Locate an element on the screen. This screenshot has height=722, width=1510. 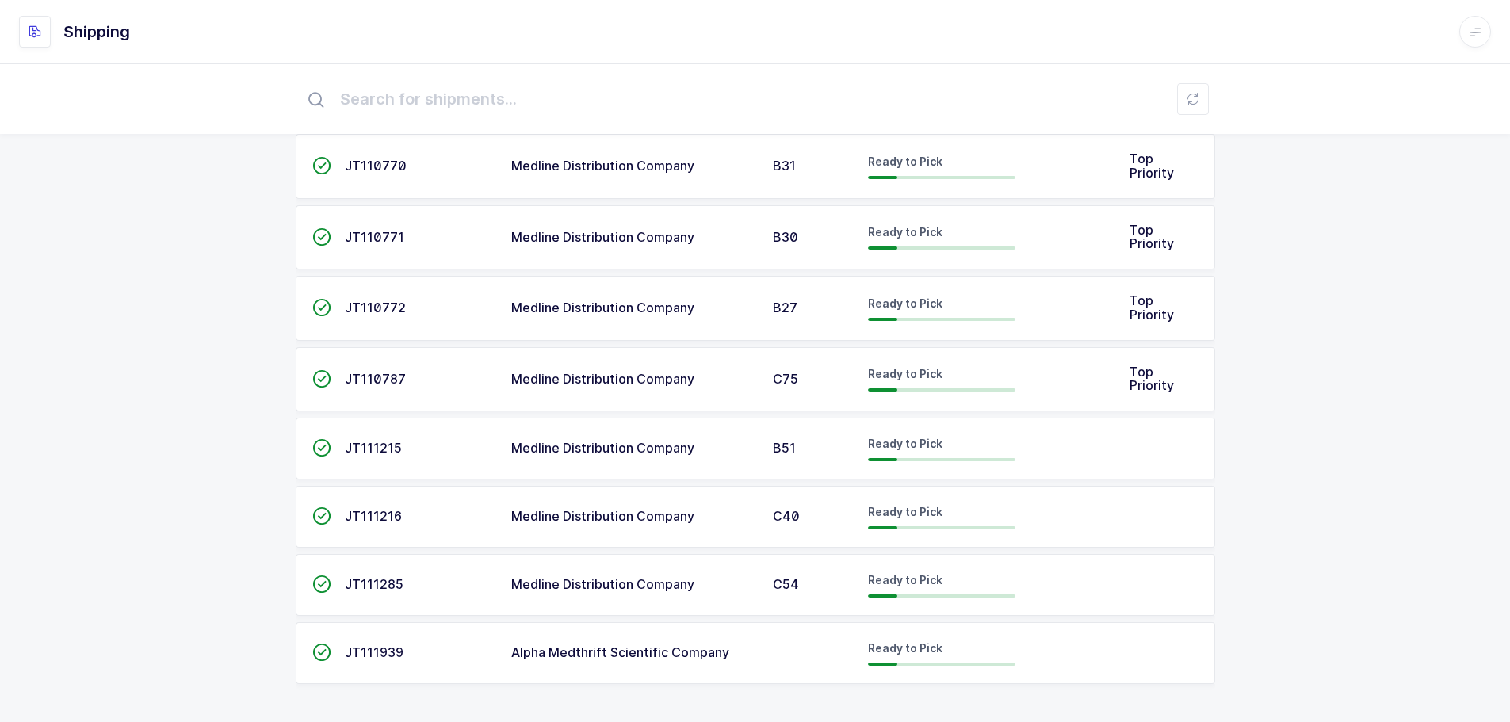
span: B27 is located at coordinates (785, 308).